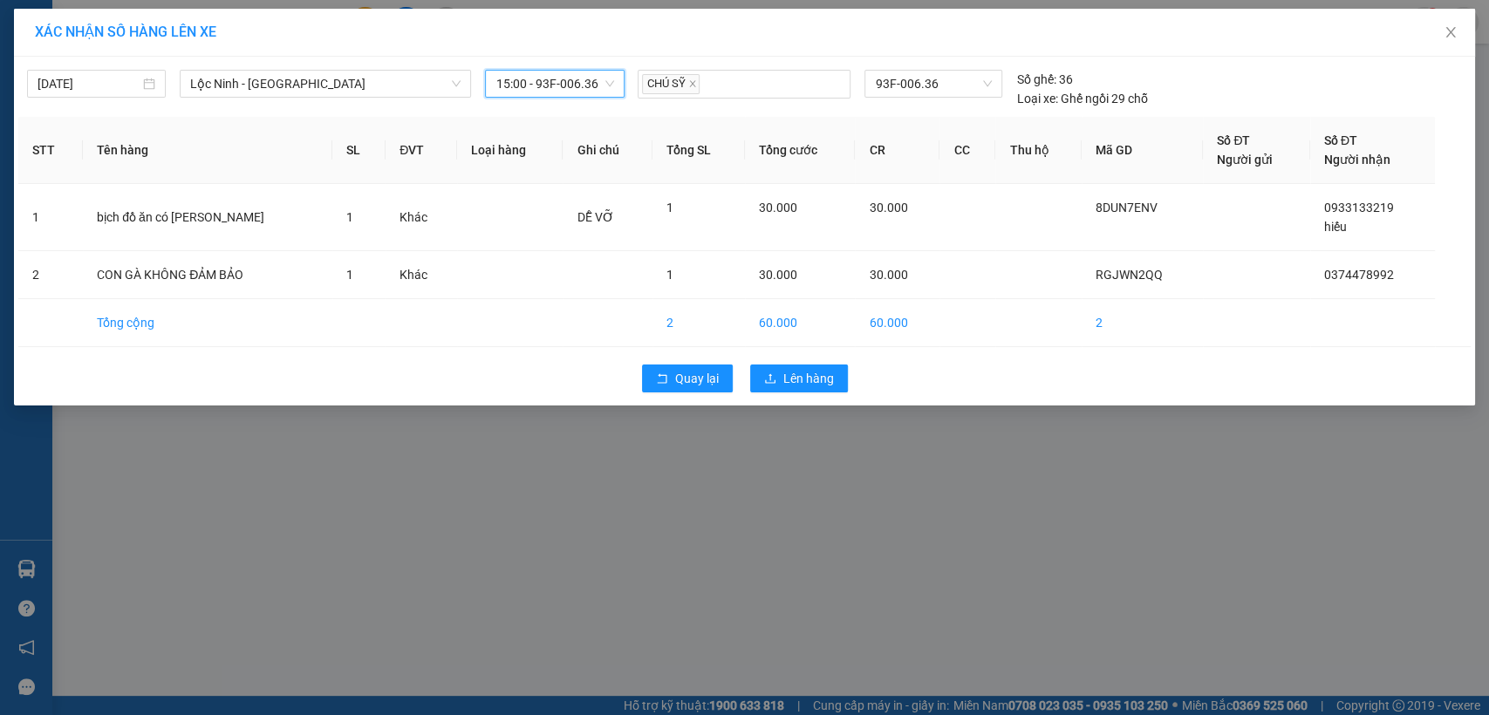  What do you see at coordinates (509, 150) in the screenshot?
I see `th: Loại hàng` at bounding box center [509, 150].